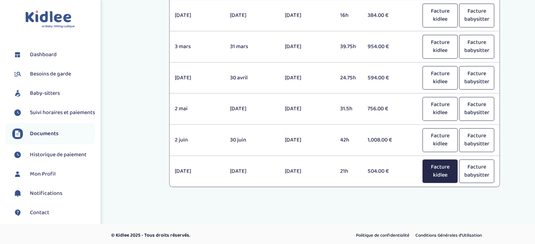  Describe the element at coordinates (252, 47) in the screenshot. I see `p: 31 mars` at that location.